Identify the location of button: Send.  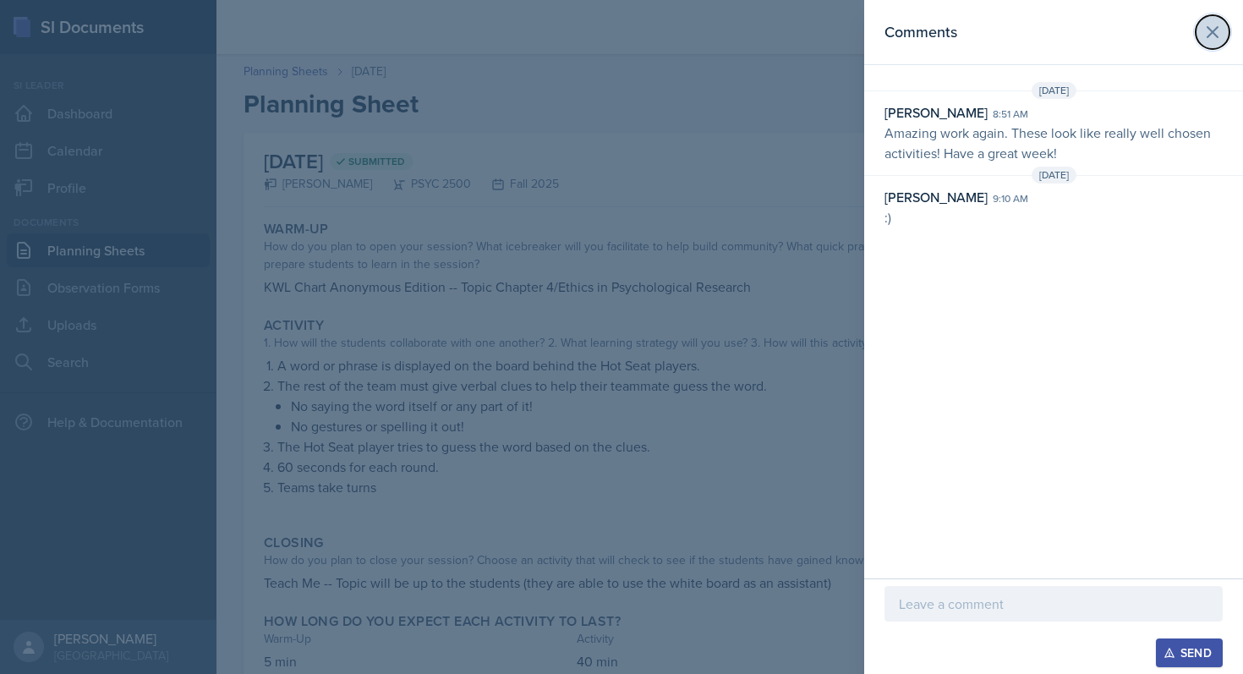
(1189, 653).